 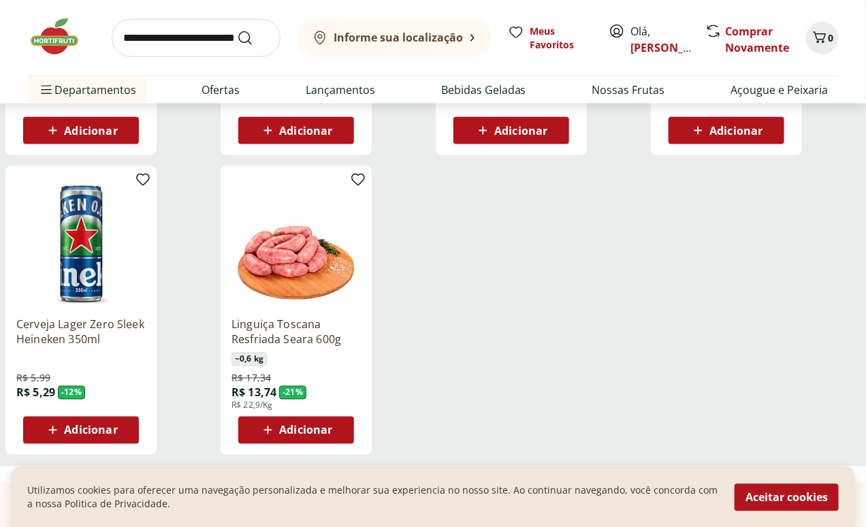 What do you see at coordinates (561, 38) in the screenshot?
I see `span: Meus Favoritos` at bounding box center [561, 38].